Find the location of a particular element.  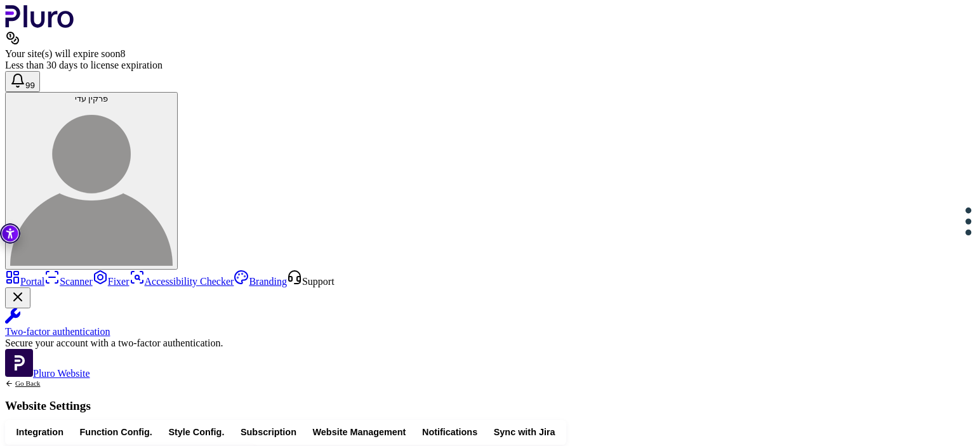

span: Function Config. is located at coordinates (116, 432).